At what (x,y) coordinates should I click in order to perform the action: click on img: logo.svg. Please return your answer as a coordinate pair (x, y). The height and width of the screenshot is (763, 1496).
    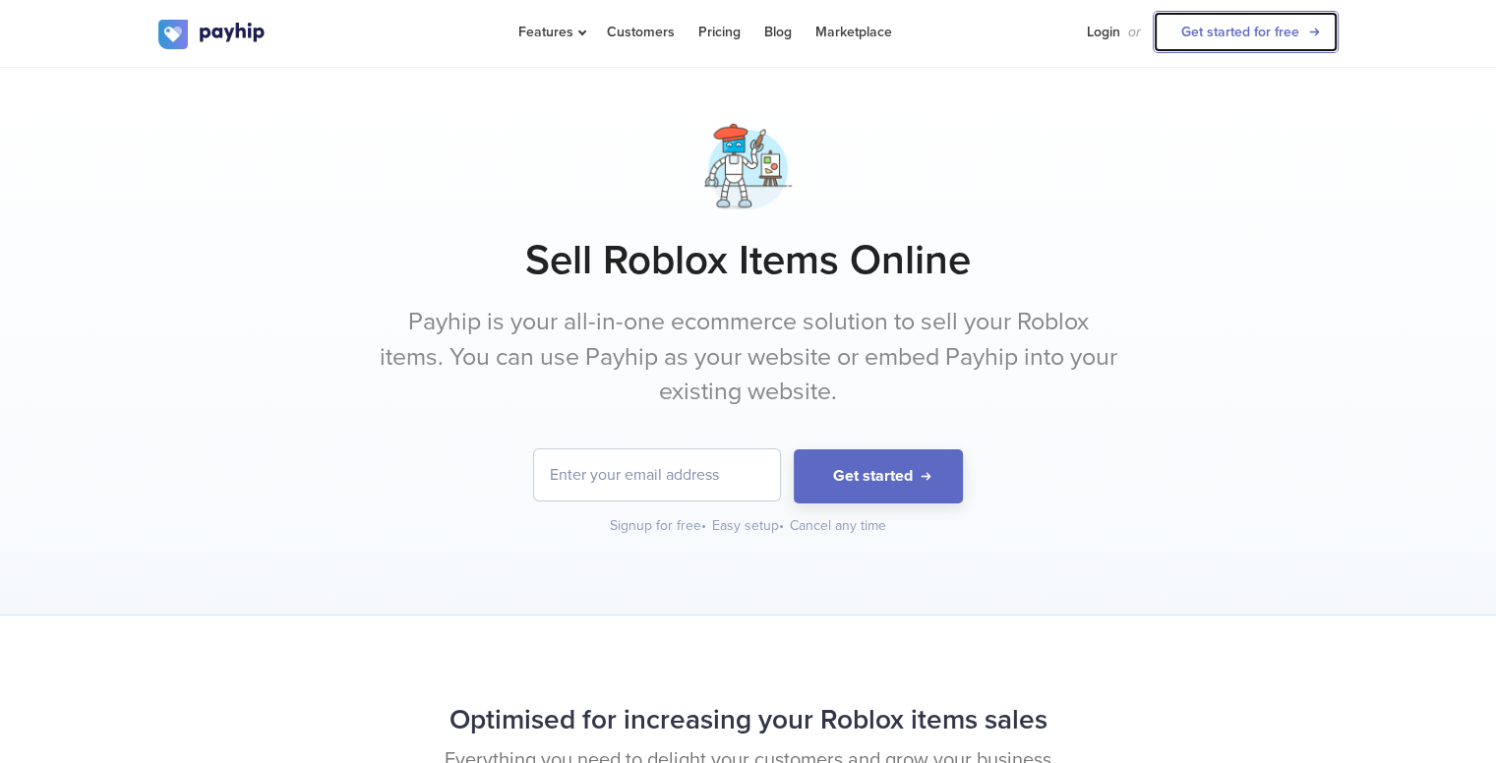
    Looking at the image, I should click on (212, 34).